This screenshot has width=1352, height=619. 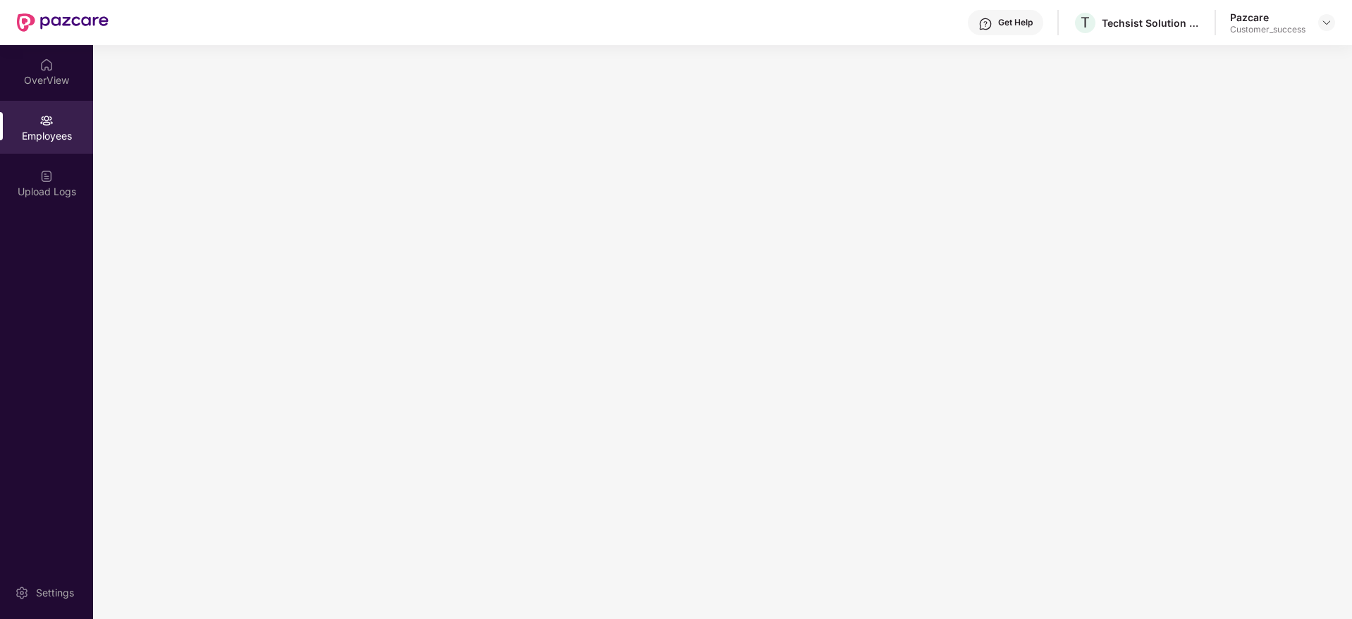 What do you see at coordinates (986, 24) in the screenshot?
I see `img: svg+xml;base64,PHN2ZyBpZD0iSGVscC0zMngzMiIgeG1sbnM9Imh0dHA6Ly93d3cudzMub3JnLzIwMDAvc3ZnIiB3aWR0aD...` at bounding box center [986, 24].